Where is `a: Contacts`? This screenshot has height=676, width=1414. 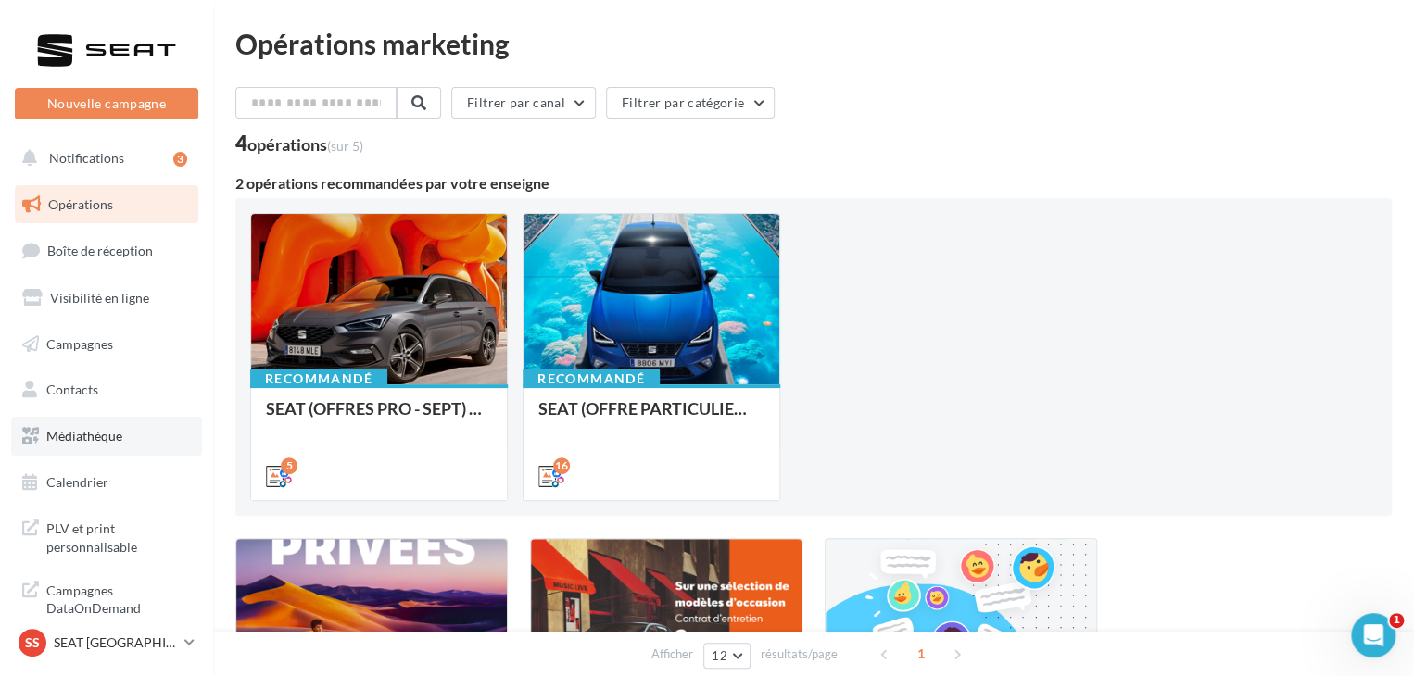
a: Contacts is located at coordinates (107, 390).